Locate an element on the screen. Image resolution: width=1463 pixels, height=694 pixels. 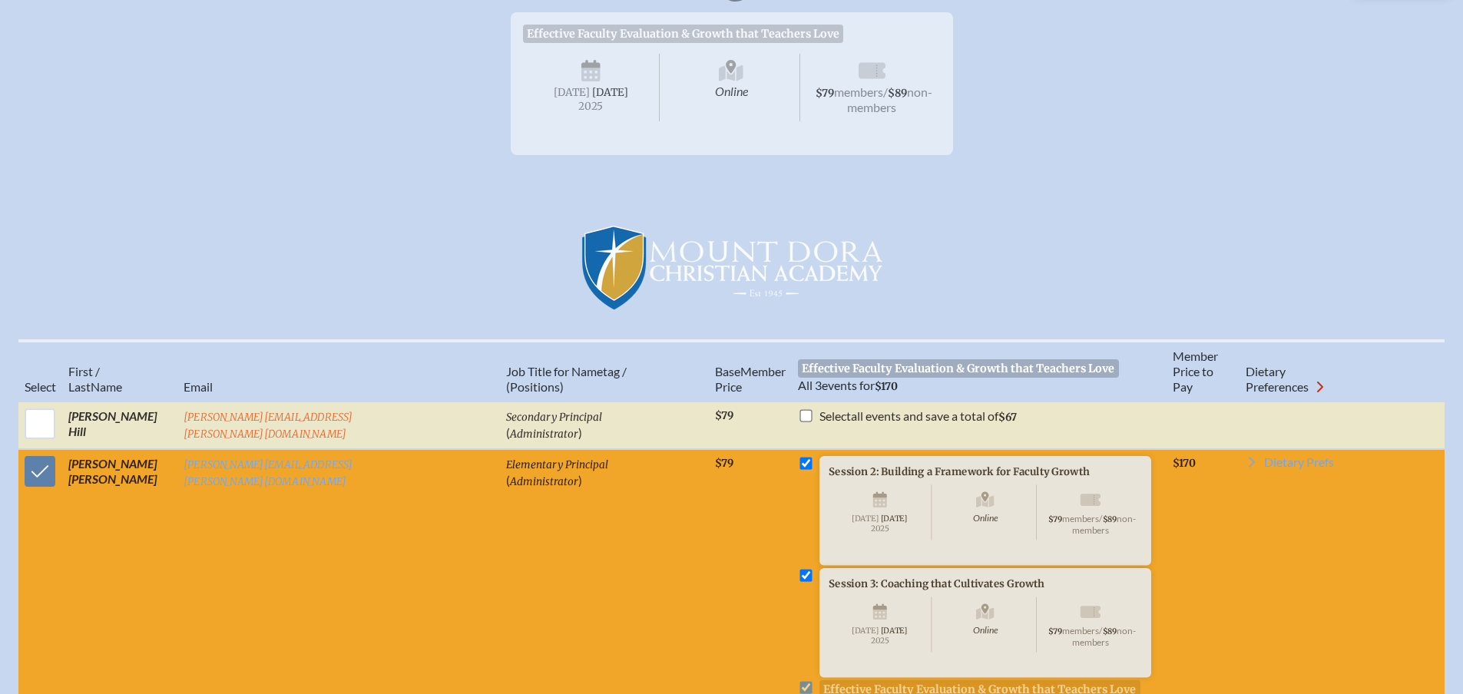
th: Email is located at coordinates (339, 371).